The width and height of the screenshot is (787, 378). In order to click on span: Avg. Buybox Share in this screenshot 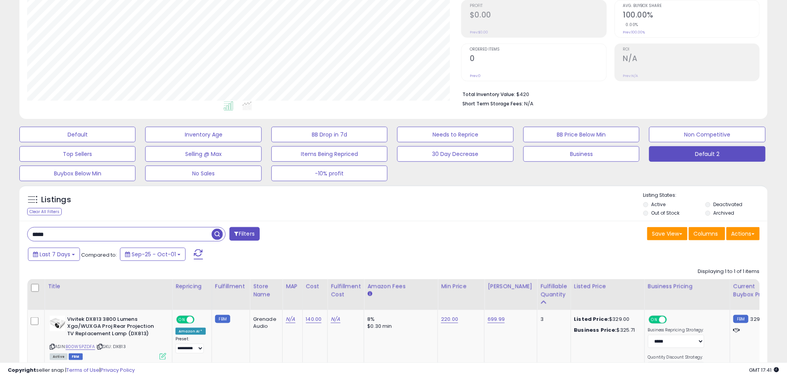, I will do `click(691, 6)`.